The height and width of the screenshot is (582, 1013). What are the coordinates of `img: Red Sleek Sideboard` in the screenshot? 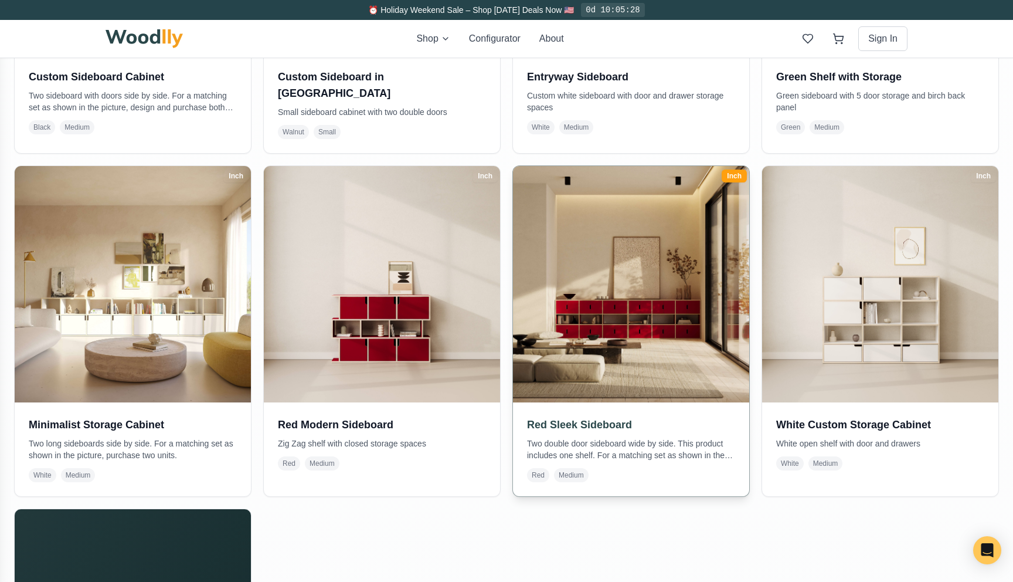 It's located at (631, 284).